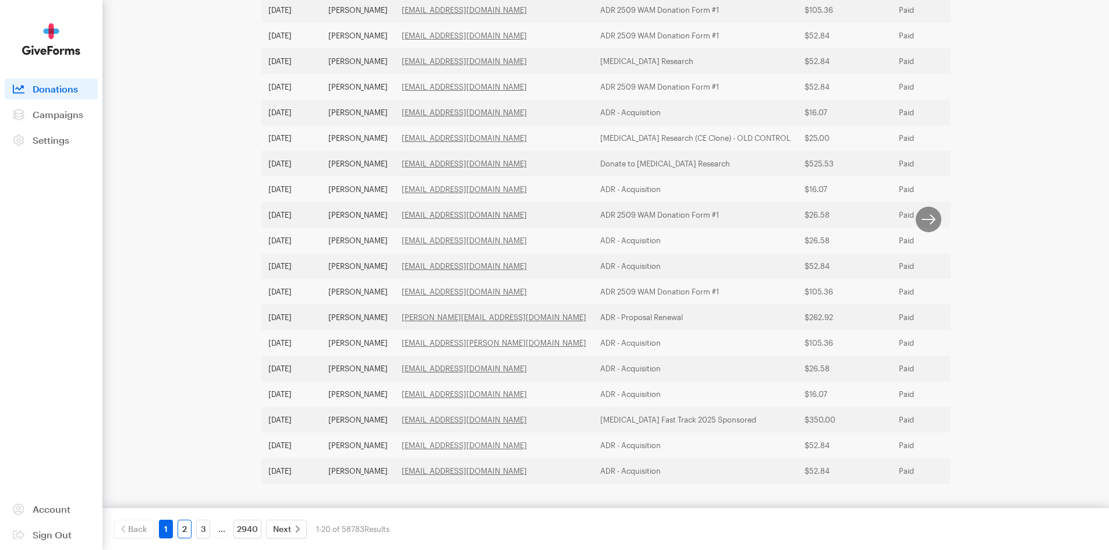 This screenshot has width=1109, height=550. I want to click on a: Settings, so click(51, 140).